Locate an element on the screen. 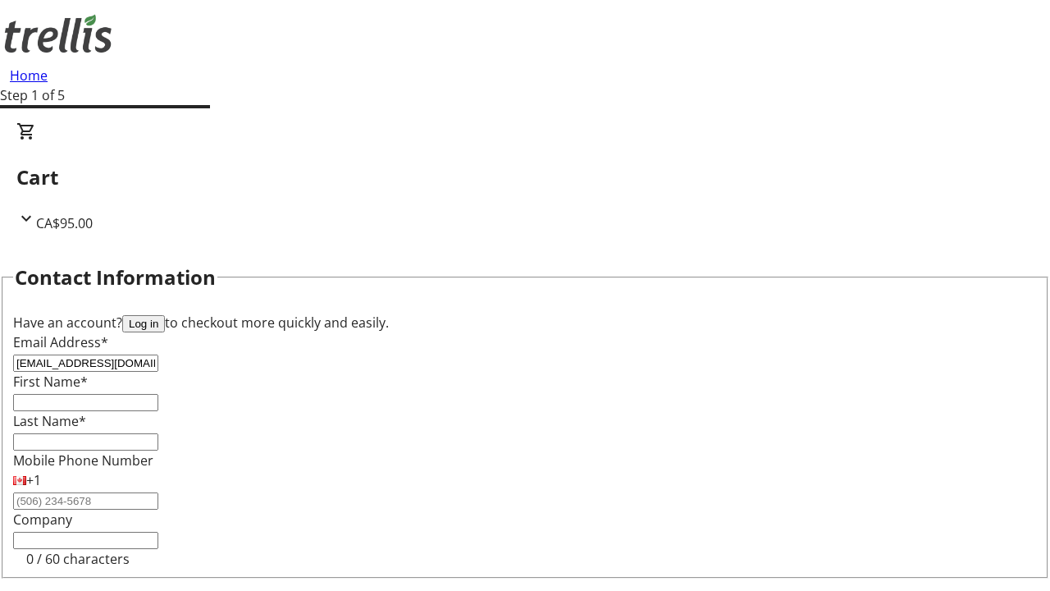  tr-character-limit: 0 / 60 characters is located at coordinates (78, 559).